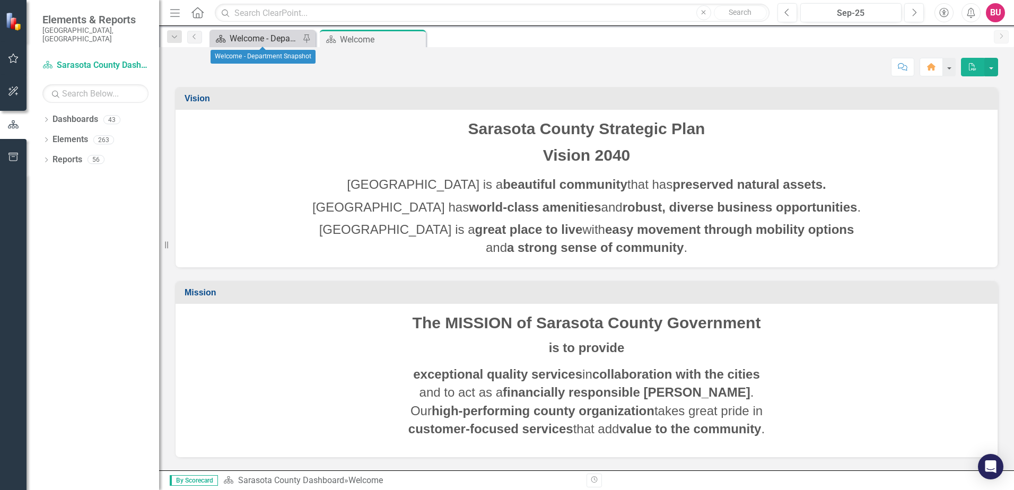 Image resolution: width=1014 pixels, height=490 pixels. Describe the element at coordinates (851, 13) in the screenshot. I see `div: Sep-25` at that location.